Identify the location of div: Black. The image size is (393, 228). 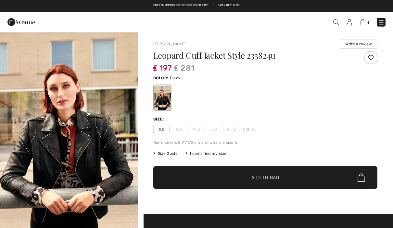
(162, 98).